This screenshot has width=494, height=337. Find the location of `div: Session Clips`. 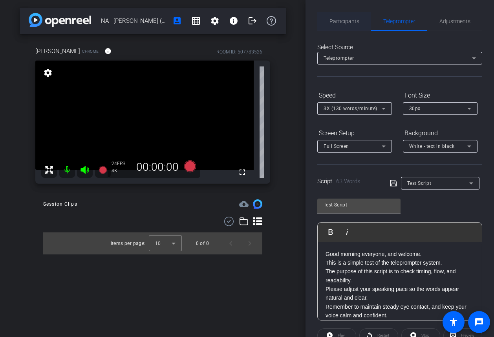

div: Session Clips is located at coordinates (60, 204).